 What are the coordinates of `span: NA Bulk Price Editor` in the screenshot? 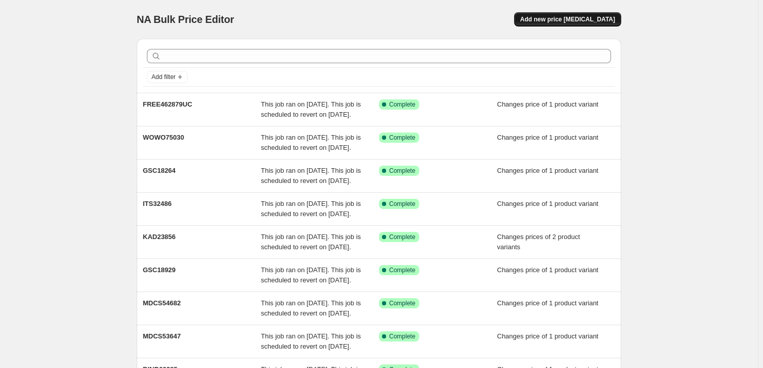 It's located at (185, 19).